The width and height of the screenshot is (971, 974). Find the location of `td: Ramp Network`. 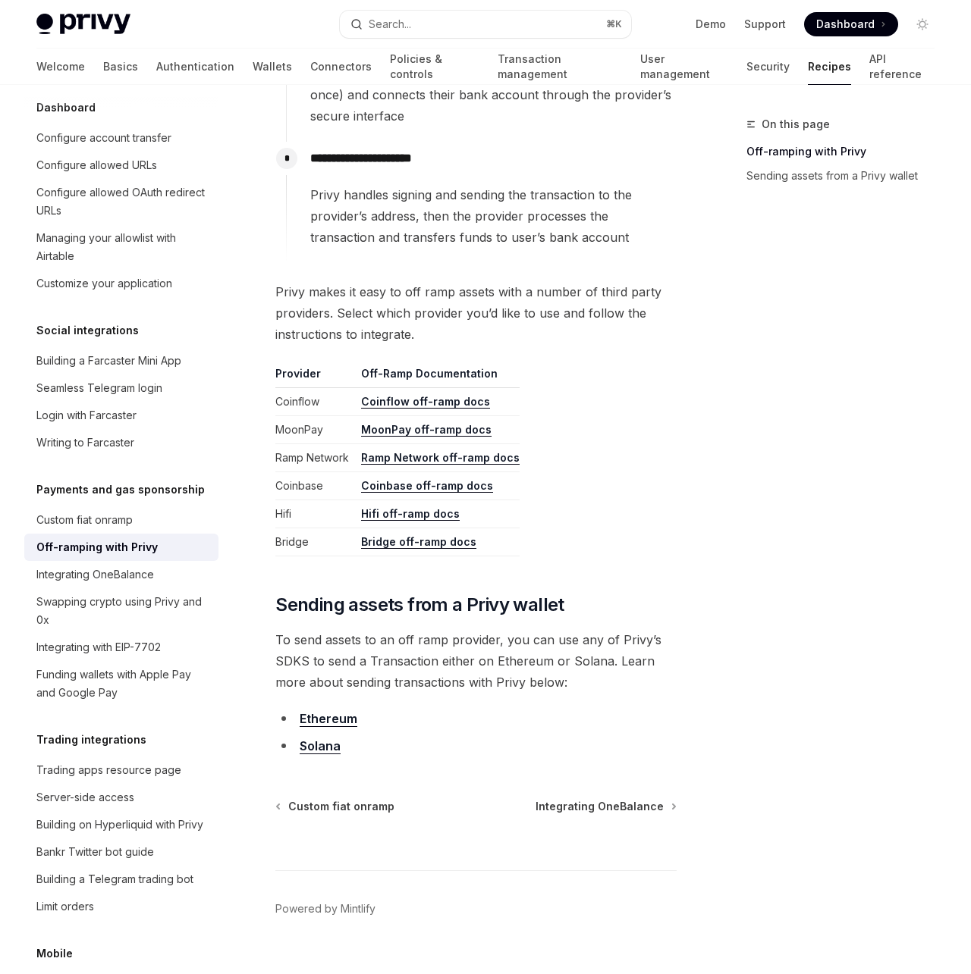

td: Ramp Network is located at coordinates (315, 458).